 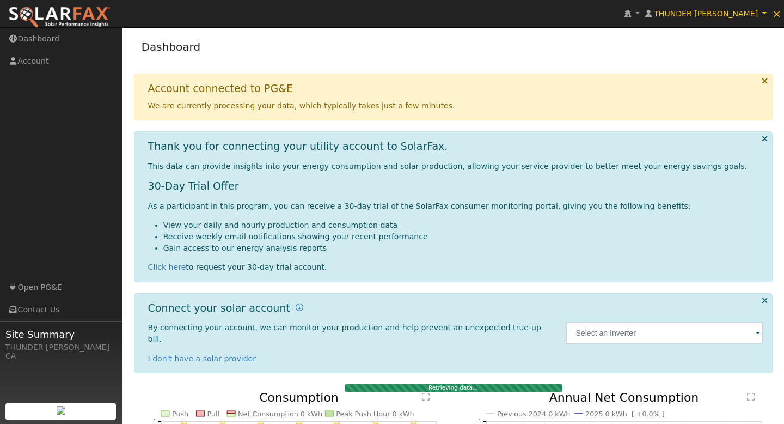 I want to click on img: retrieve, so click(x=61, y=410).